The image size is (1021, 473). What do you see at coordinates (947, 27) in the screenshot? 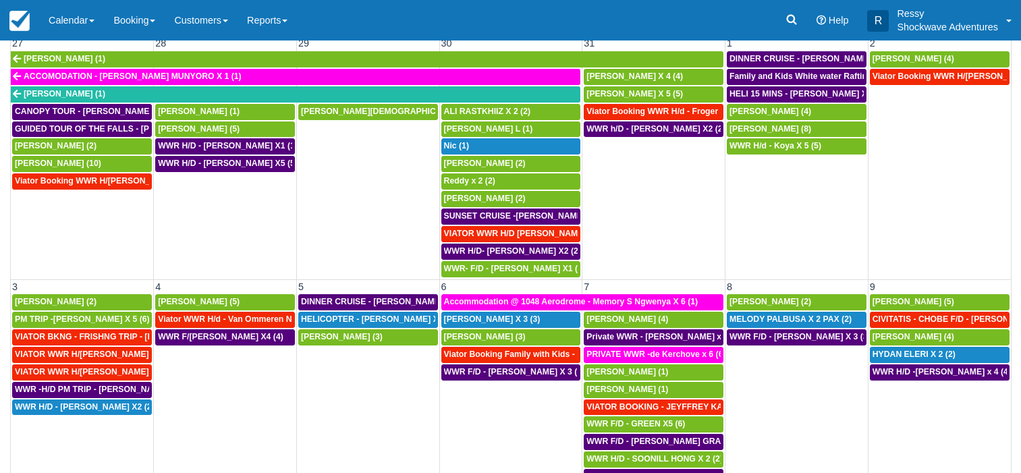
I see `p: Shockwave Adventures` at bounding box center [947, 27].